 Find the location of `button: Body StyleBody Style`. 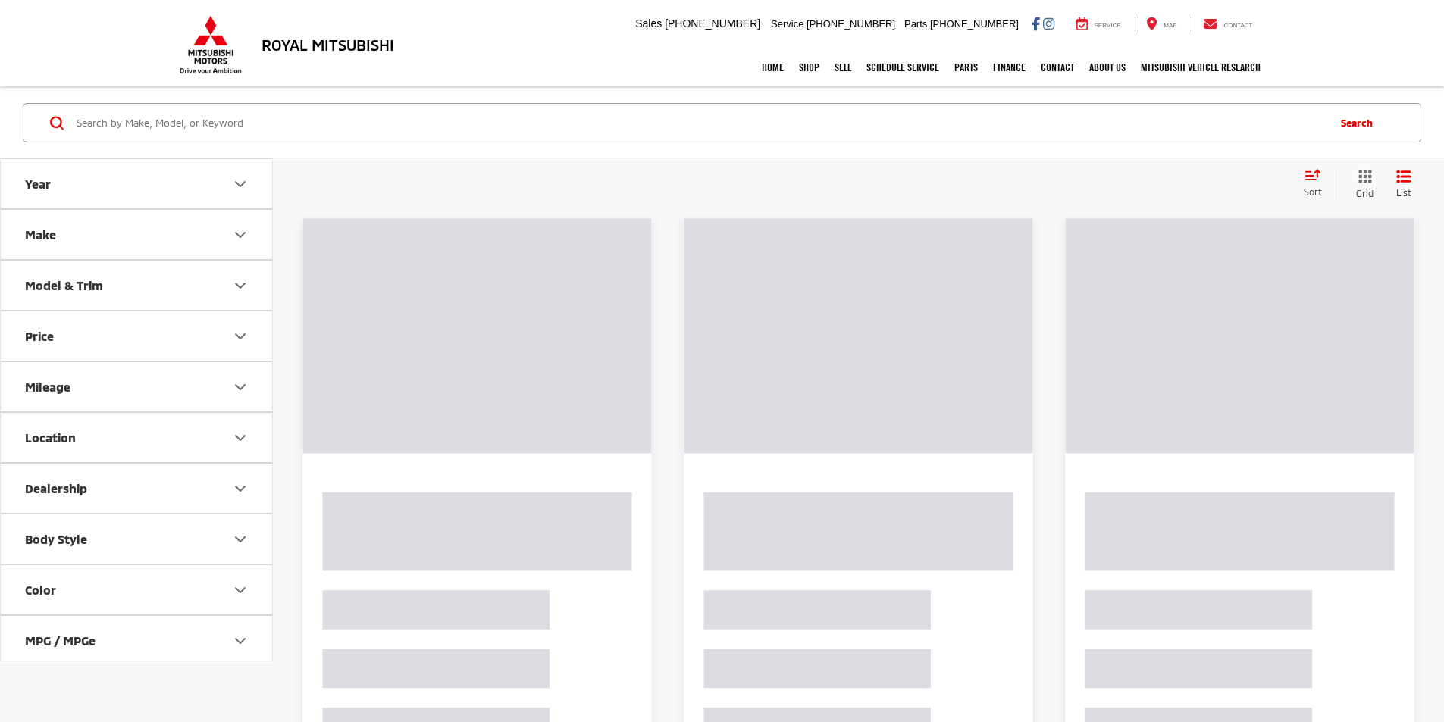

button: Body StyleBody Style is located at coordinates (137, 539).